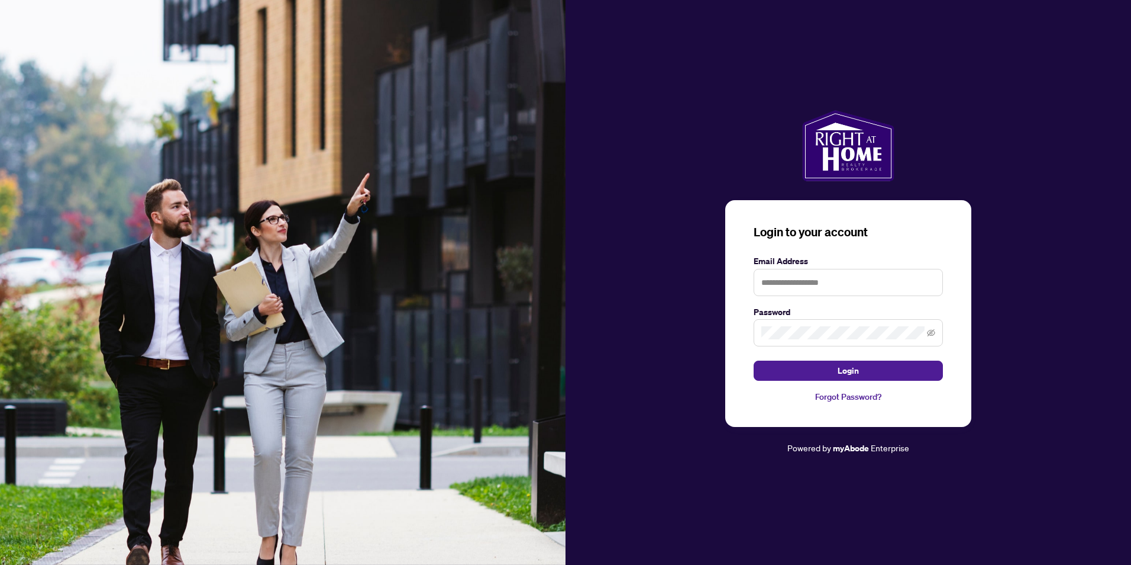 Image resolution: width=1131 pixels, height=565 pixels. Describe the element at coordinates (849, 396) in the screenshot. I see `a: Forgot Password?` at that location.